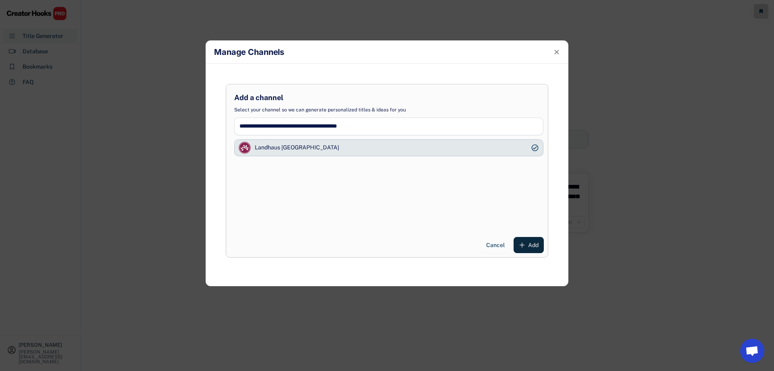 The image size is (774, 371). I want to click on h6: Manage Channels, so click(382, 52).